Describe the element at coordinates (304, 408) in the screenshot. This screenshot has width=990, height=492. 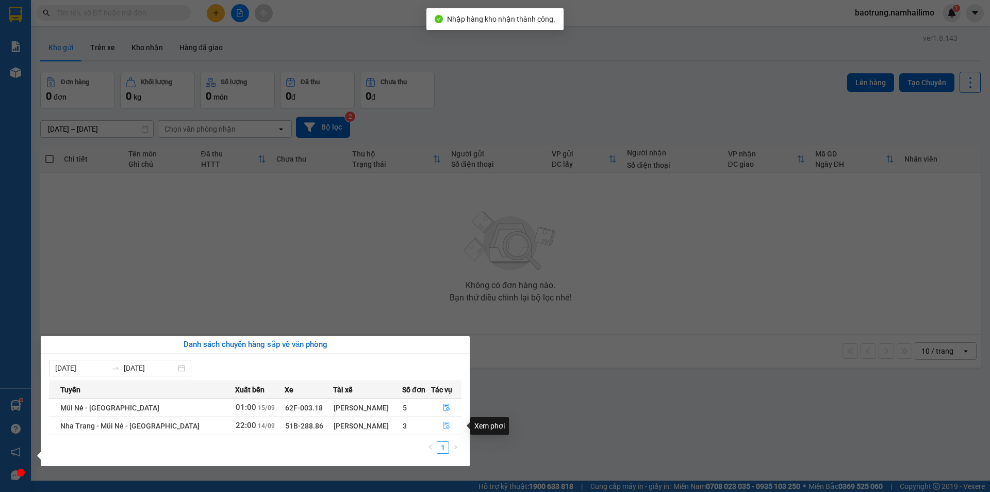
I see `span: 62F-003.18` at that location.